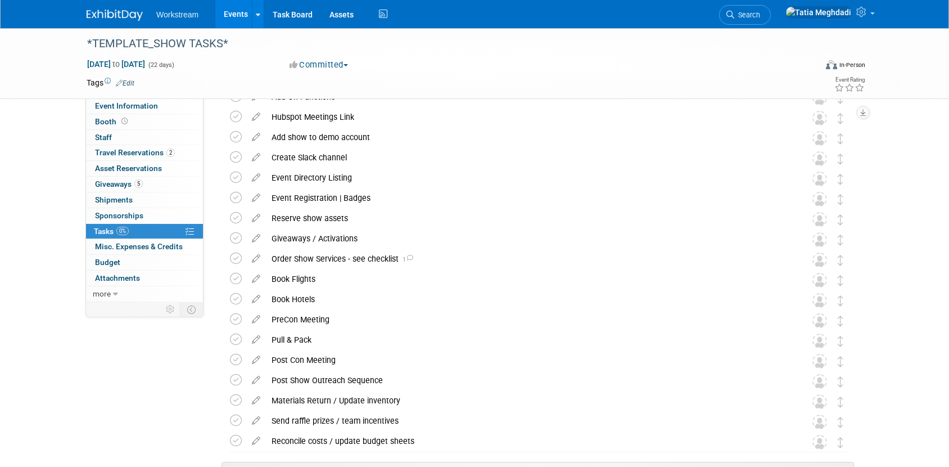 Image resolution: width=949 pixels, height=467 pixels. I want to click on a: Giveaways5, so click(145, 184).